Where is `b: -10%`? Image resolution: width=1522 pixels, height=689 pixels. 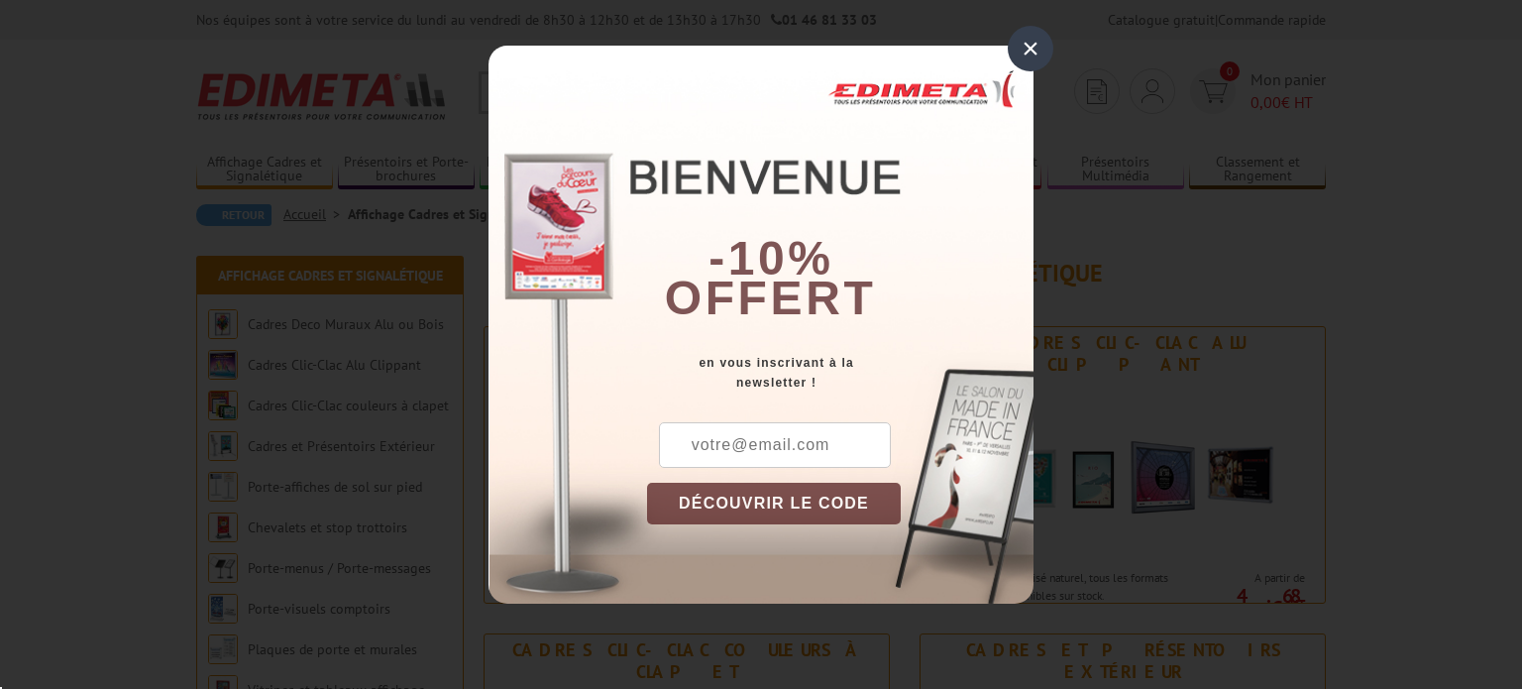 b: -10% is located at coordinates (771, 258).